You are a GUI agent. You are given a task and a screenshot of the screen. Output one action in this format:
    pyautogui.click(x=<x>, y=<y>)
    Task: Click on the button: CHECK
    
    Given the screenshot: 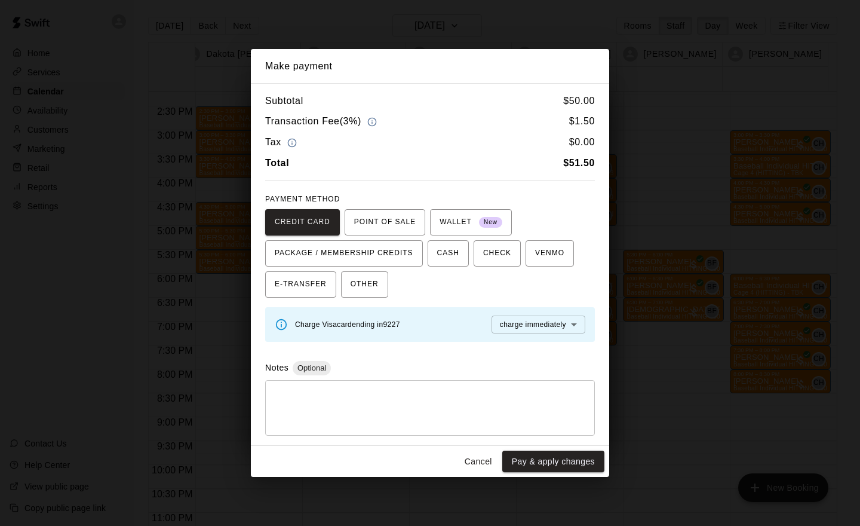 What is the action you would take?
    pyautogui.click(x=497, y=253)
    